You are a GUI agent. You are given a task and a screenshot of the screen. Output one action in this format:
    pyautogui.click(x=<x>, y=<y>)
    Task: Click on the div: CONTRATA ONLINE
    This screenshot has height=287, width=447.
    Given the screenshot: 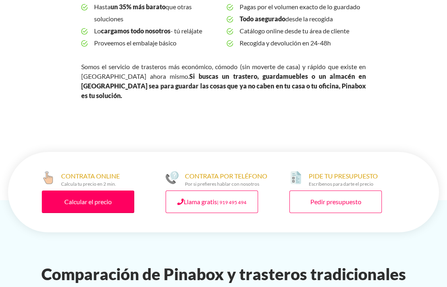 What is the action you would take?
    pyautogui.click(x=91, y=179)
    